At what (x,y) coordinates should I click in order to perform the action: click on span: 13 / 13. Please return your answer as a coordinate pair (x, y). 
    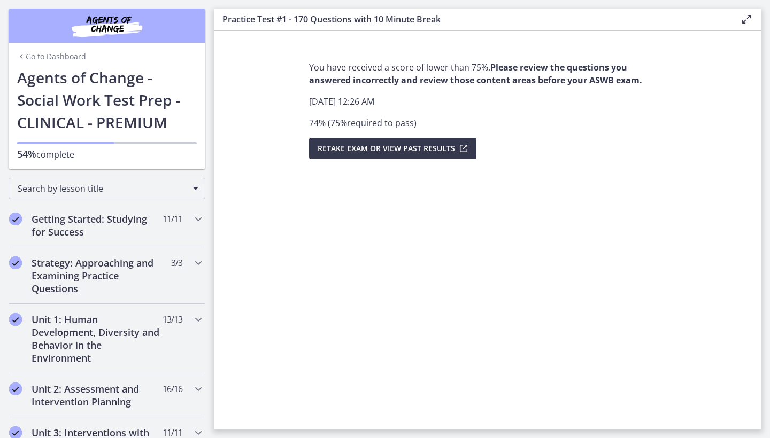
    Looking at the image, I should click on (172, 320).